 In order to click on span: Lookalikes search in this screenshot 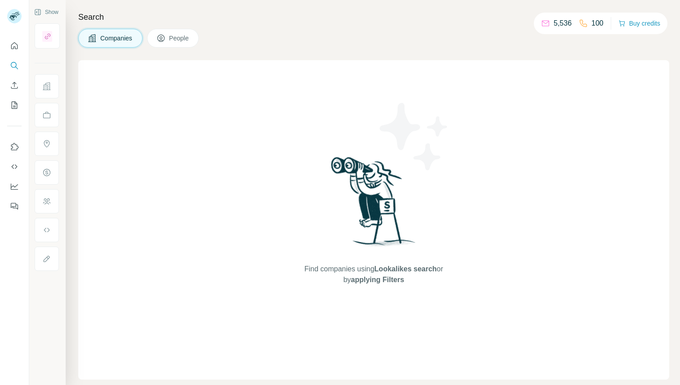, I will do `click(405, 269)`.